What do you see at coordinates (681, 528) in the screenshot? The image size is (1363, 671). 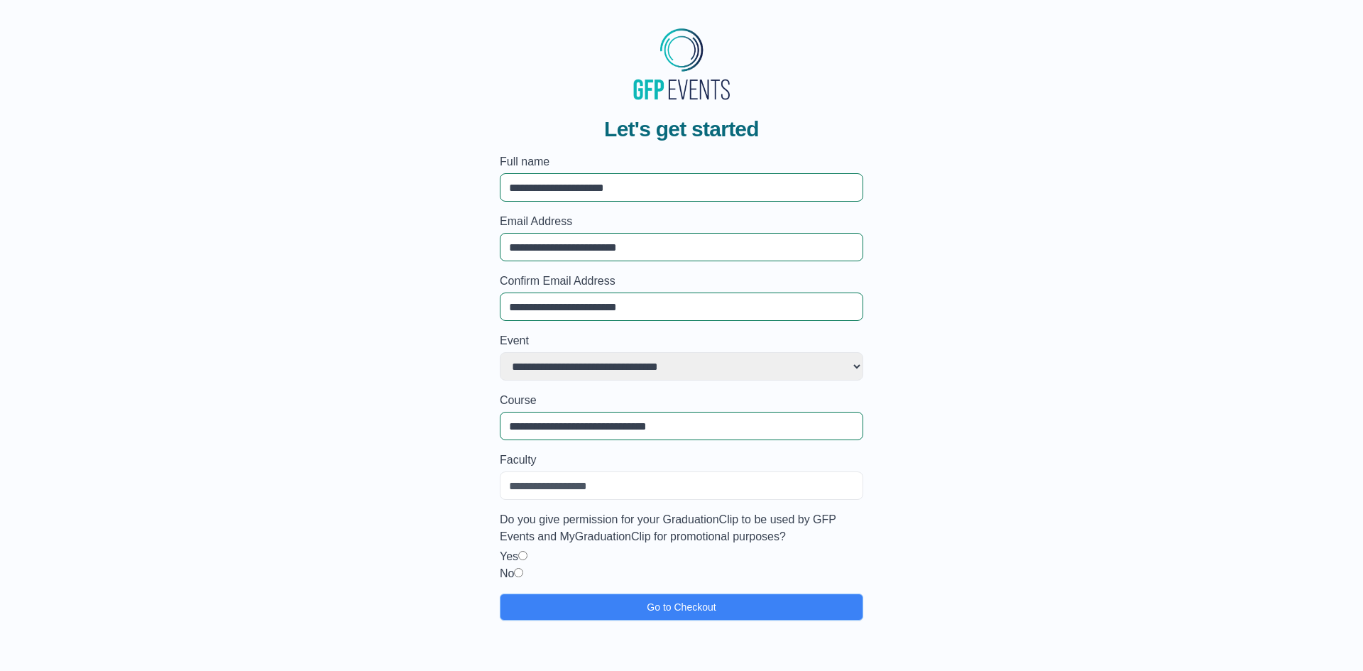 I see `label: Do you give permission for your GraduationClip to be used by GFP Events and MyGraduationClip for ...` at bounding box center [681, 528].